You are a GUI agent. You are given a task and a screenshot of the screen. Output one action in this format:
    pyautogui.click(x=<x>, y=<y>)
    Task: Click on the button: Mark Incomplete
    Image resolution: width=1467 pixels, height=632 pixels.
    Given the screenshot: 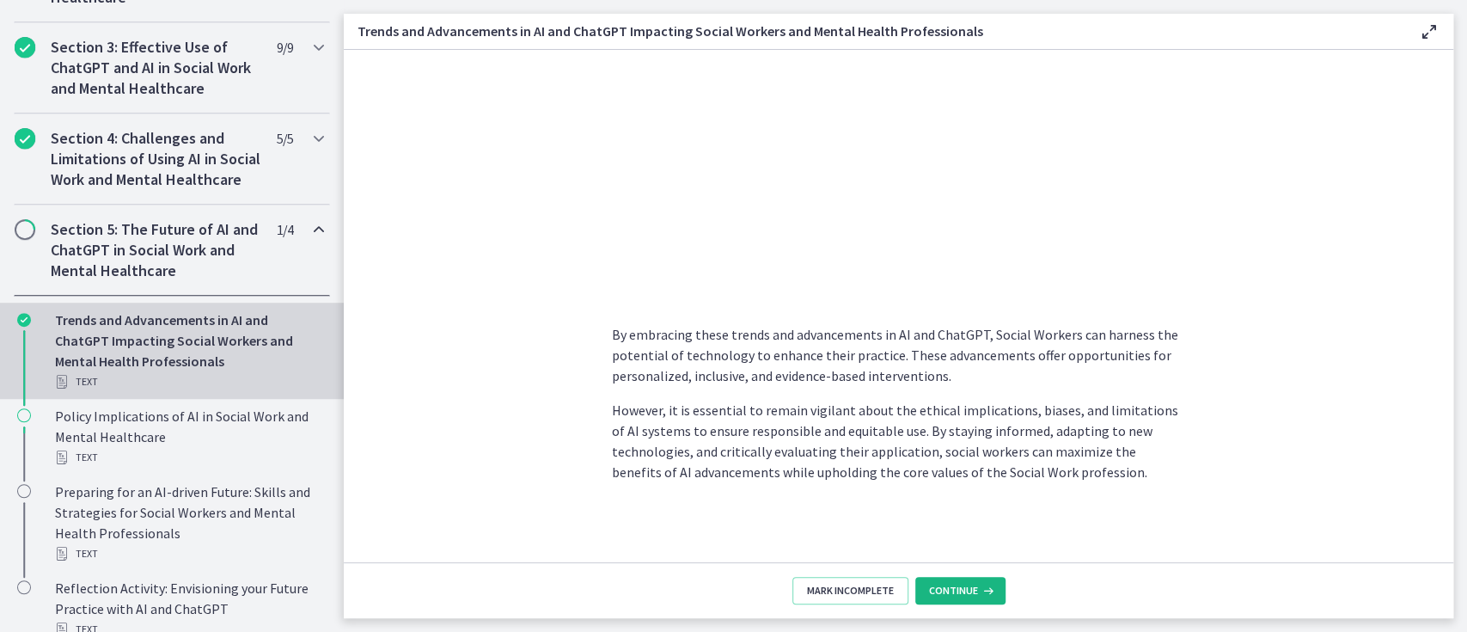 What is the action you would take?
    pyautogui.click(x=850, y=590)
    